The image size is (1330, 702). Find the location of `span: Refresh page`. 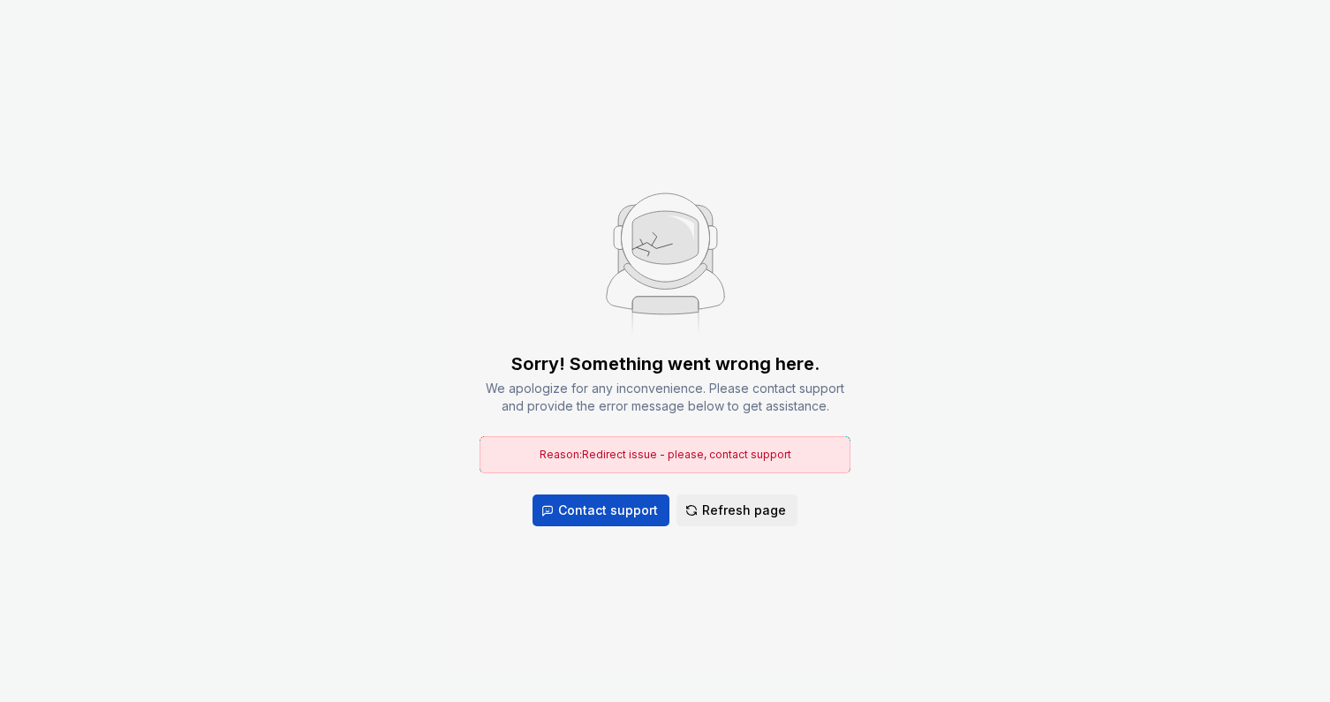

span: Refresh page is located at coordinates (743, 510).